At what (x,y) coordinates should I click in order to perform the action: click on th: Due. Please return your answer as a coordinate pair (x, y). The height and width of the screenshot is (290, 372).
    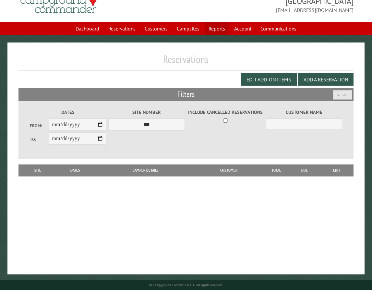
    Looking at the image, I should click on (305, 170).